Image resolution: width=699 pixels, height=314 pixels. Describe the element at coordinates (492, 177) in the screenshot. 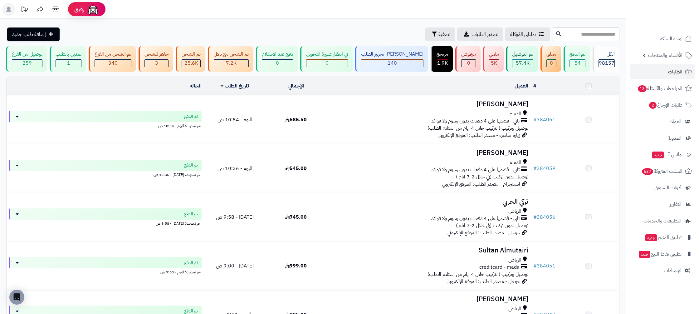

I see `span: توصيل بدون تركيب (في خلال 2-7 ايام )` at that location.